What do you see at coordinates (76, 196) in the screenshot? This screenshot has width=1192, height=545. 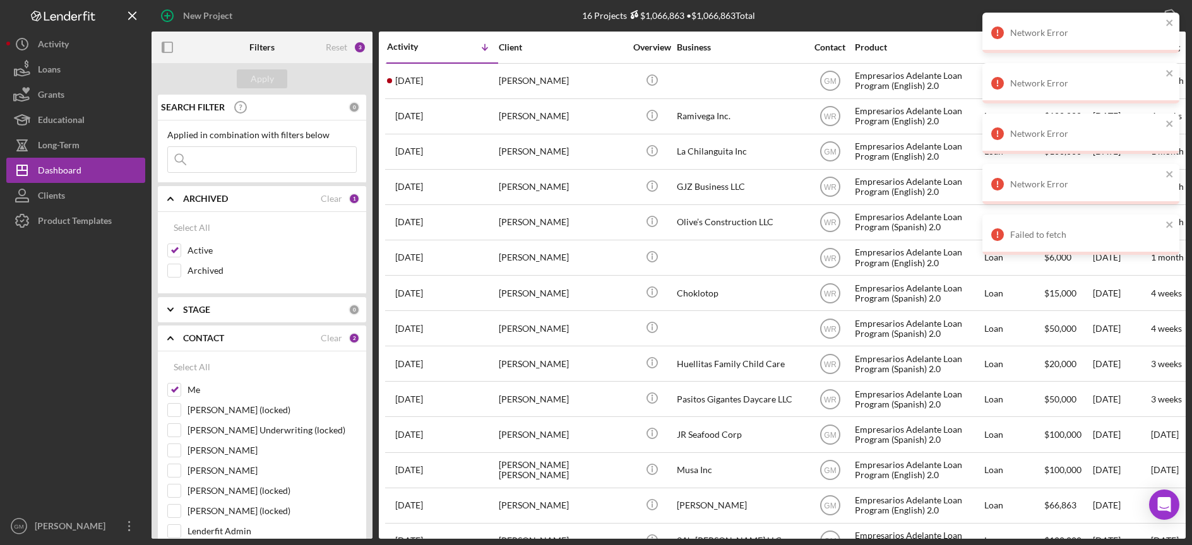 I see `a: Clients` at bounding box center [76, 196].